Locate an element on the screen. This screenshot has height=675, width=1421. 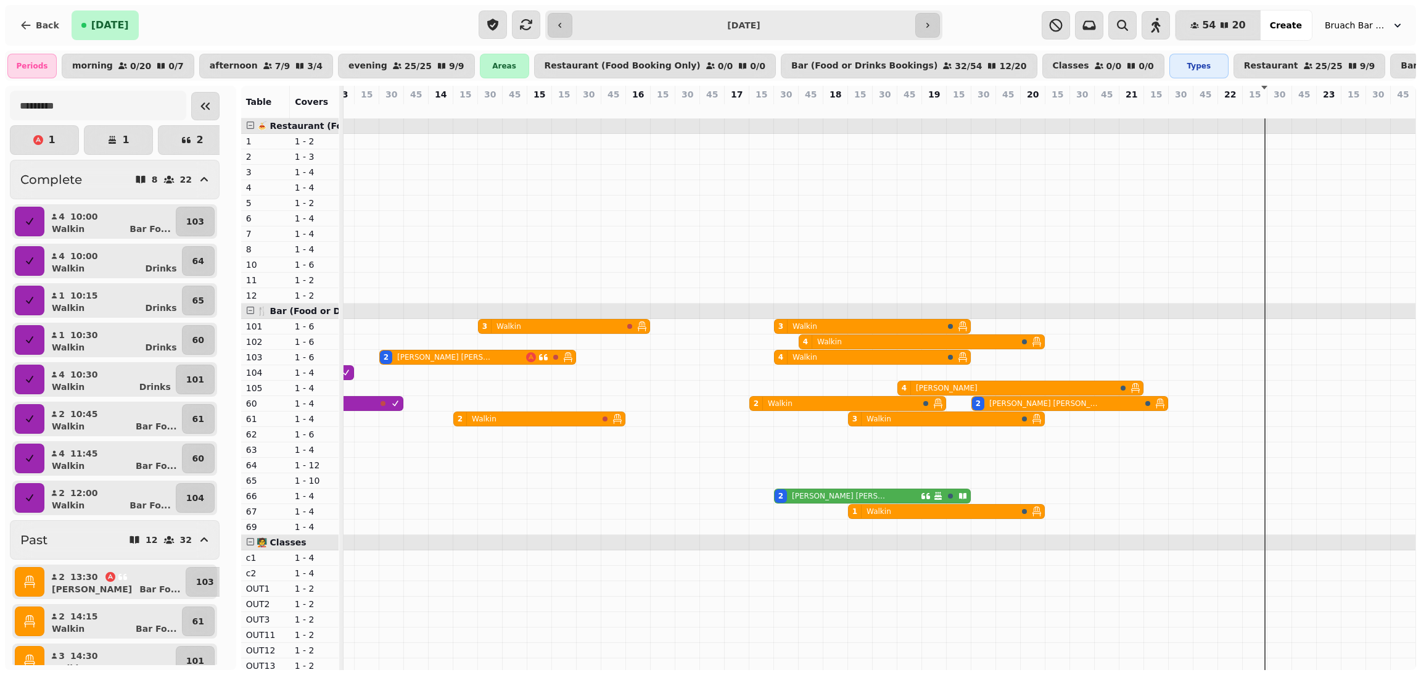
p: 10:00 is located at coordinates (84, 256).